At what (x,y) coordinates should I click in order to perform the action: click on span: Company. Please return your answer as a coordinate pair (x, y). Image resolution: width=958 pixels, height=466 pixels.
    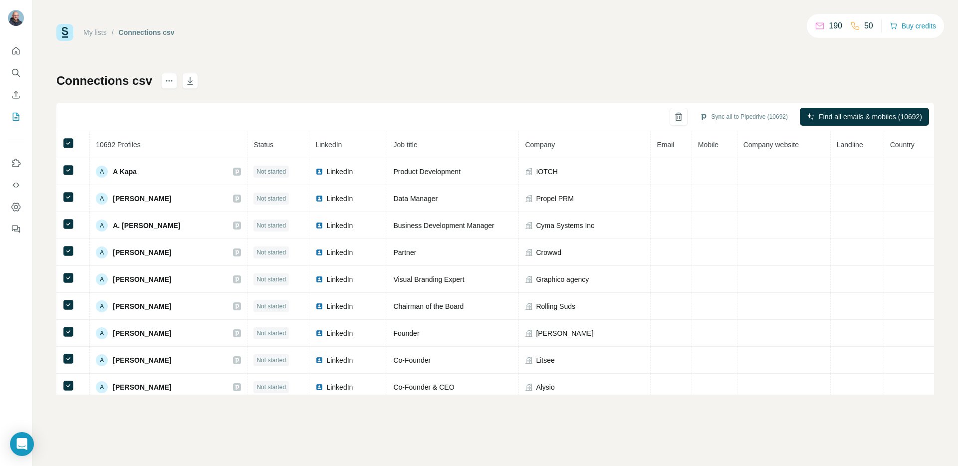
    Looking at the image, I should click on (540, 145).